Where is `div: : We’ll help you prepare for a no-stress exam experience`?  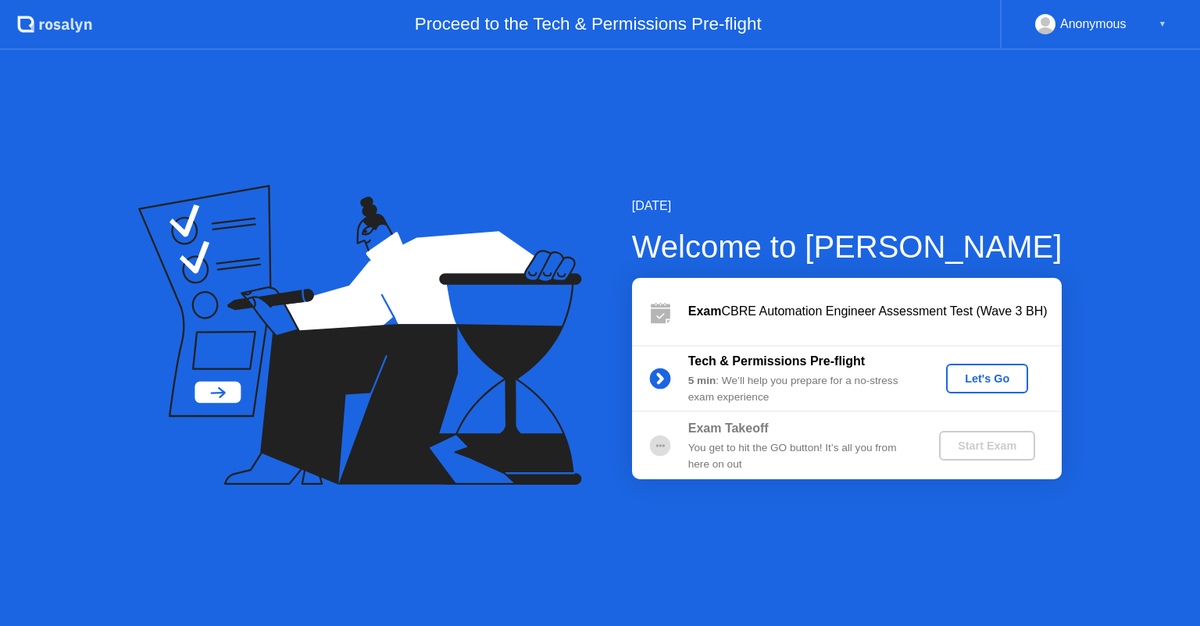
div: : We’ll help you prepare for a no-stress exam experience is located at coordinates (801, 389).